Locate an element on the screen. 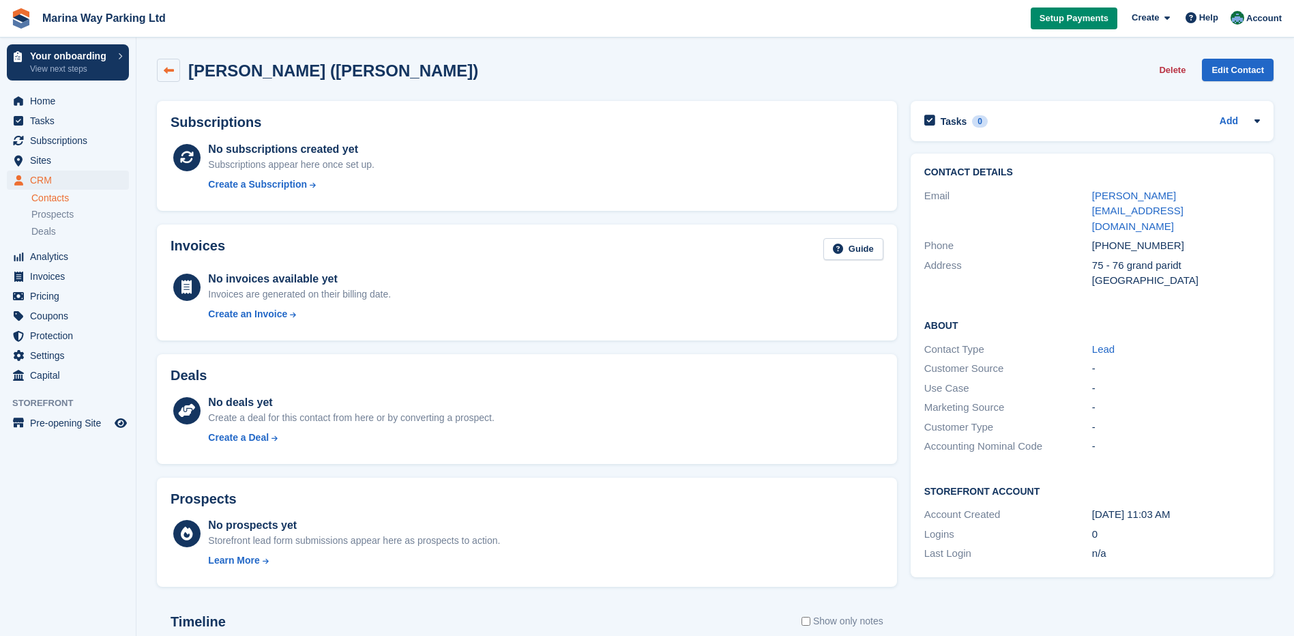 The width and height of the screenshot is (1294, 636). span: Pricing is located at coordinates (71, 296).